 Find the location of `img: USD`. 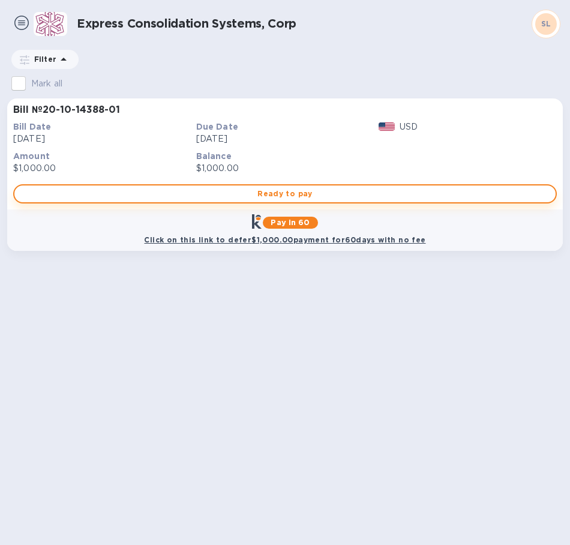

img: USD is located at coordinates (387, 127).